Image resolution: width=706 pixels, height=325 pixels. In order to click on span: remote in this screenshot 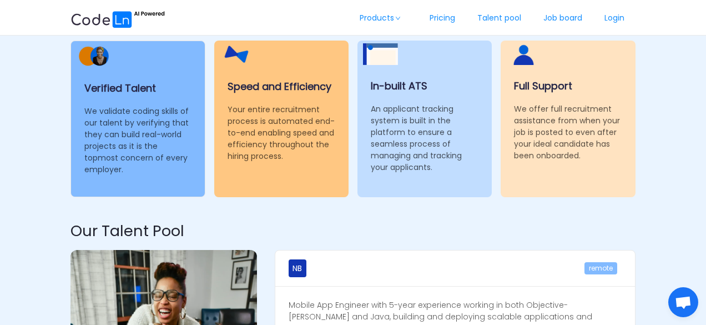, I will do `click(600, 268)`.